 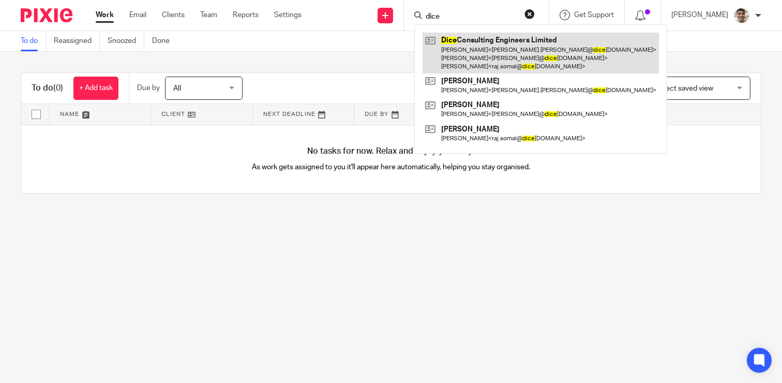 I want to click on span: Get Support, so click(x=594, y=15).